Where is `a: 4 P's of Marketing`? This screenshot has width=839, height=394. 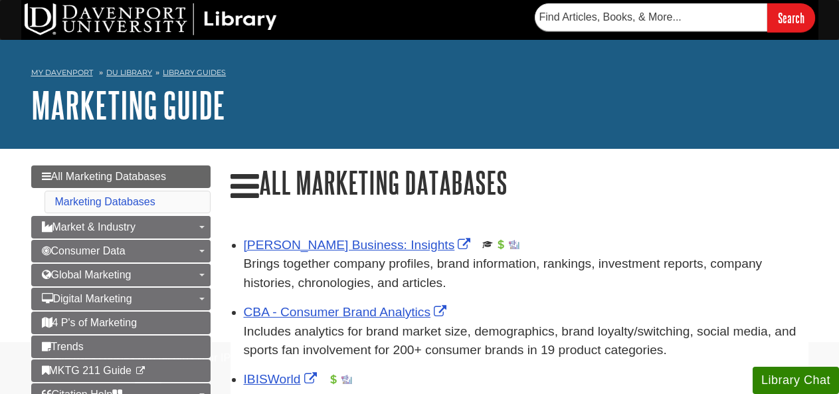 a: 4 P's of Marketing is located at coordinates (121, 323).